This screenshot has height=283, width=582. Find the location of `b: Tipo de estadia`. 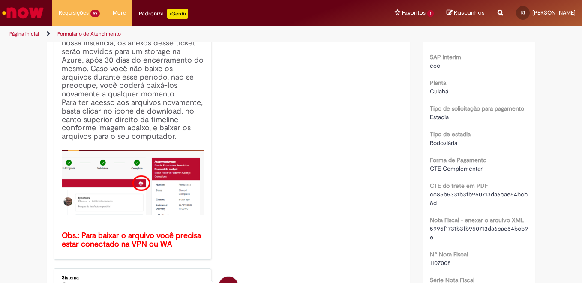

b: Tipo de estadia is located at coordinates (450, 134).